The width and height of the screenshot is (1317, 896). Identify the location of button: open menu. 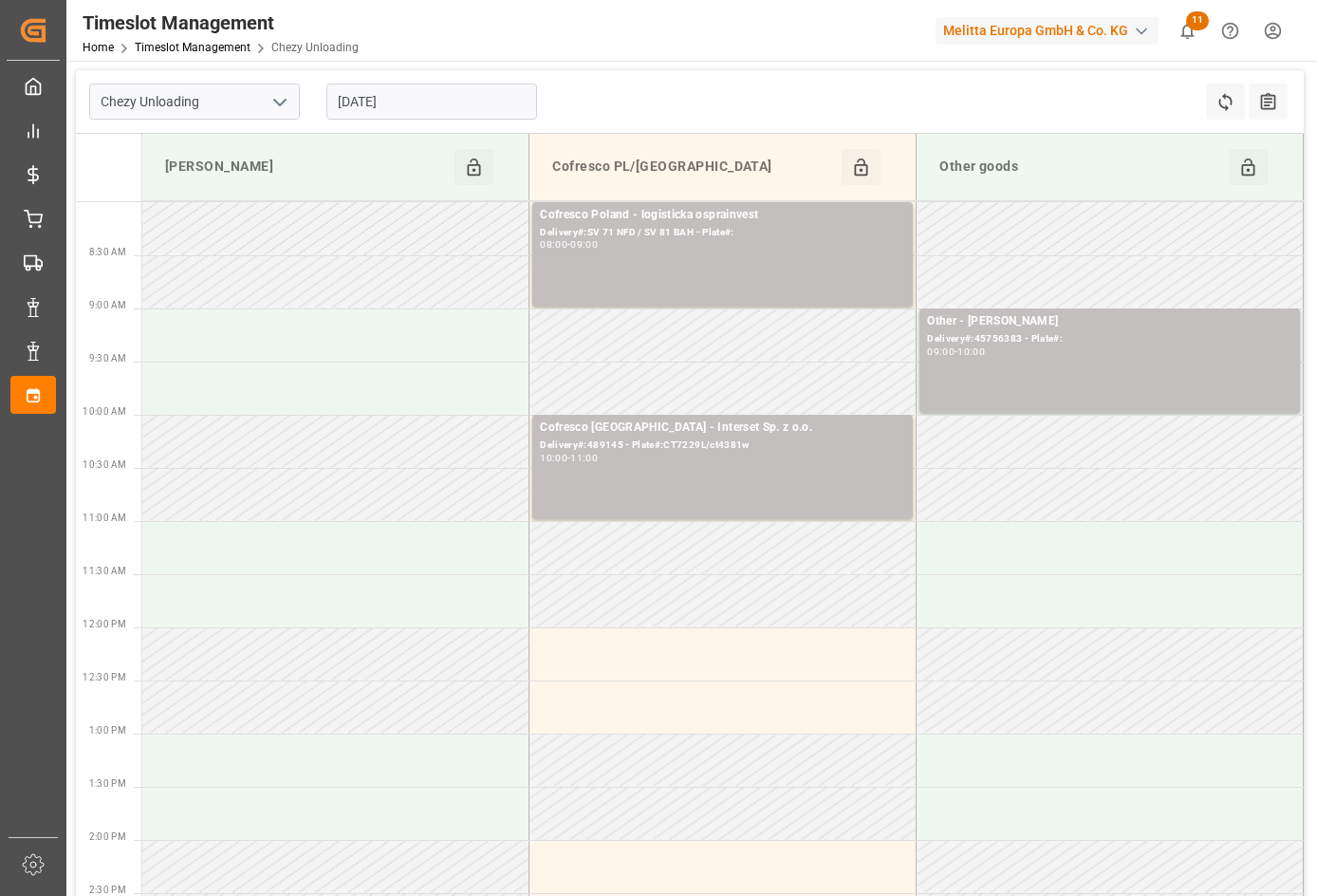
(279, 101).